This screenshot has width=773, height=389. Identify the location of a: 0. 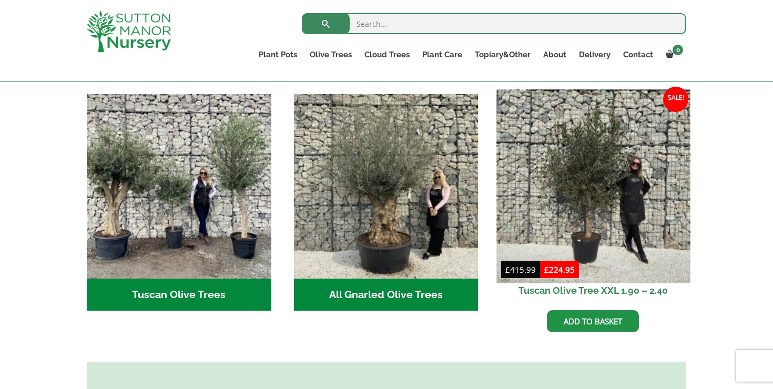
(672, 55).